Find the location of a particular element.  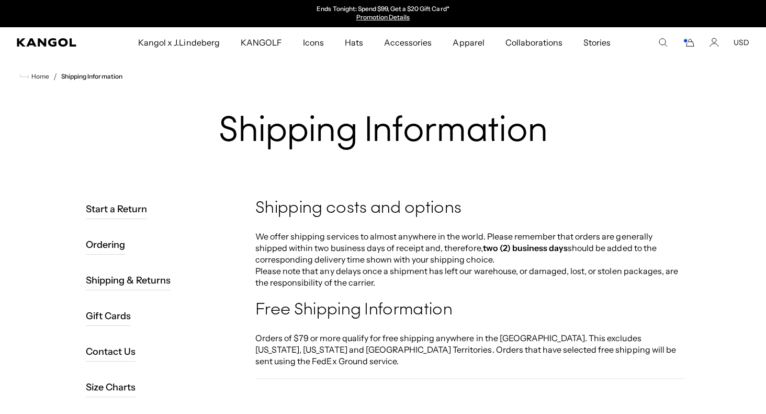

a: Stories is located at coordinates (597, 42).